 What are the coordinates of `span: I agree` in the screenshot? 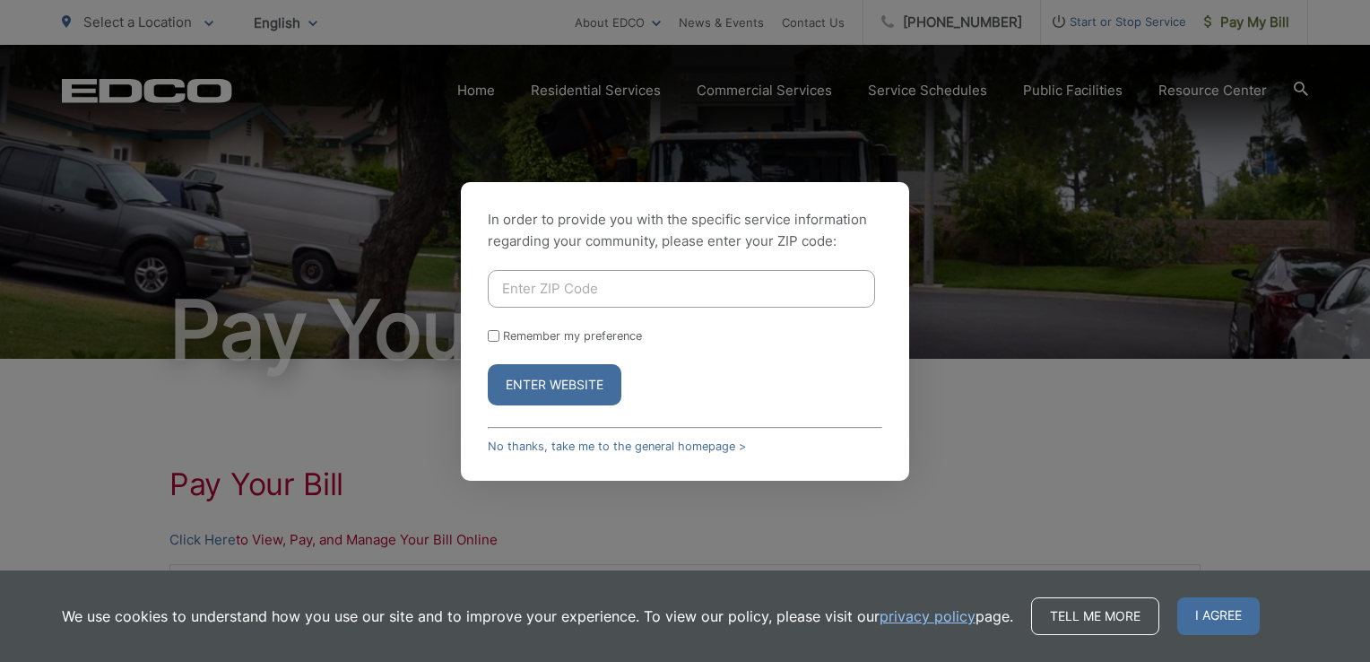 It's located at (1218, 616).